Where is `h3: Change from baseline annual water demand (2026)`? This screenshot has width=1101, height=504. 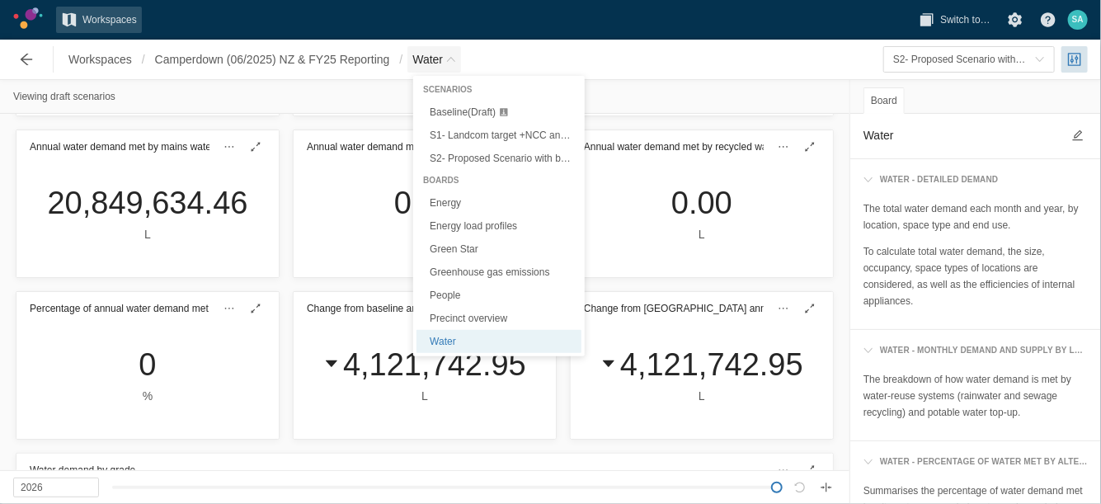
h3: Change from baseline annual water demand (2026) is located at coordinates (418, 308).